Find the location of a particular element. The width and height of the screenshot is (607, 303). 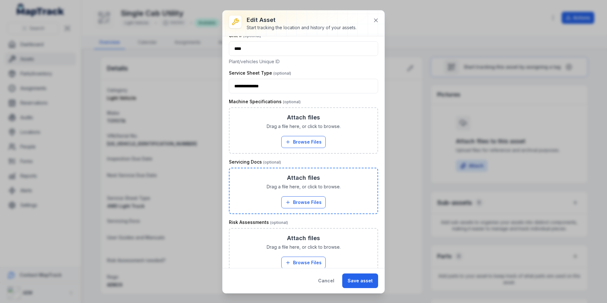

label: Machine Specifications is located at coordinates (265, 102).